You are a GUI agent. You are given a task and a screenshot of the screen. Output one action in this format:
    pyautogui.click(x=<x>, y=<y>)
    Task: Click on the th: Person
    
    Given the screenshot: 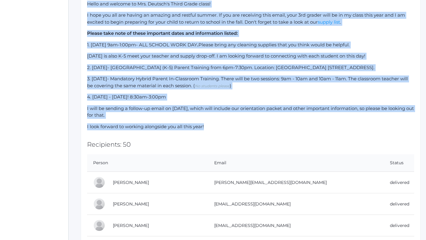 What is the action you would take?
    pyautogui.click(x=147, y=163)
    